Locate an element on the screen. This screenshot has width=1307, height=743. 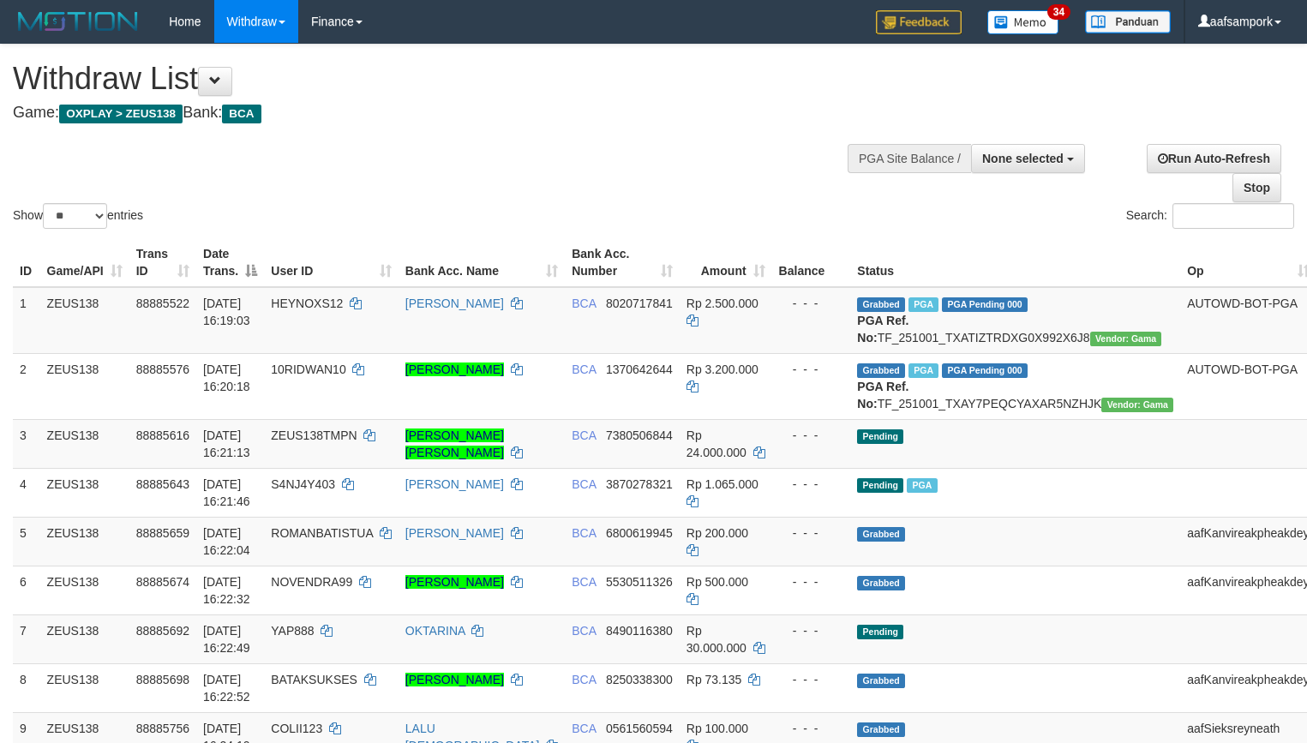
span: 88885698 is located at coordinates (163, 680).